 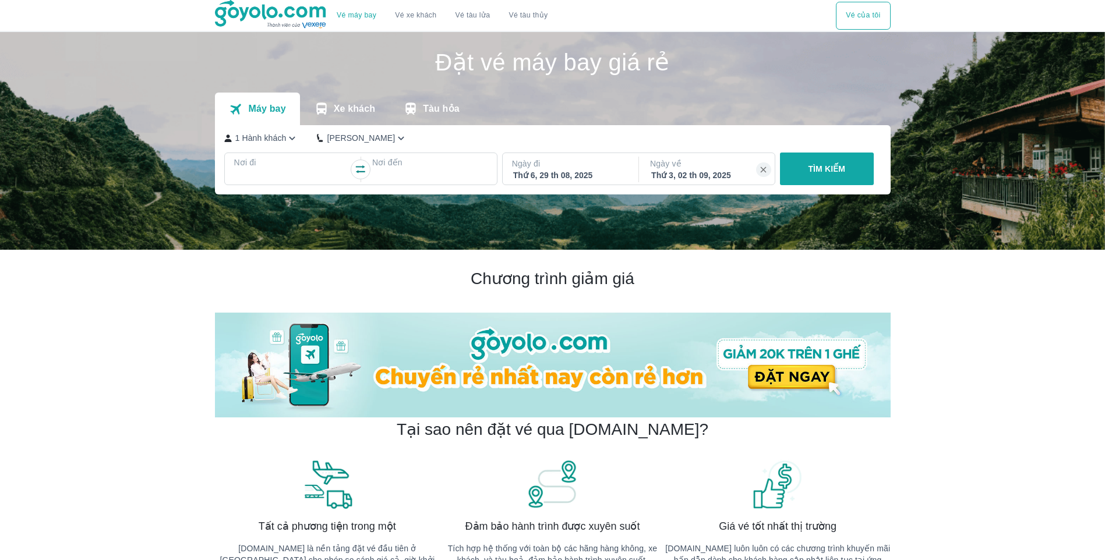 I want to click on p: Nơi đến, so click(x=430, y=163).